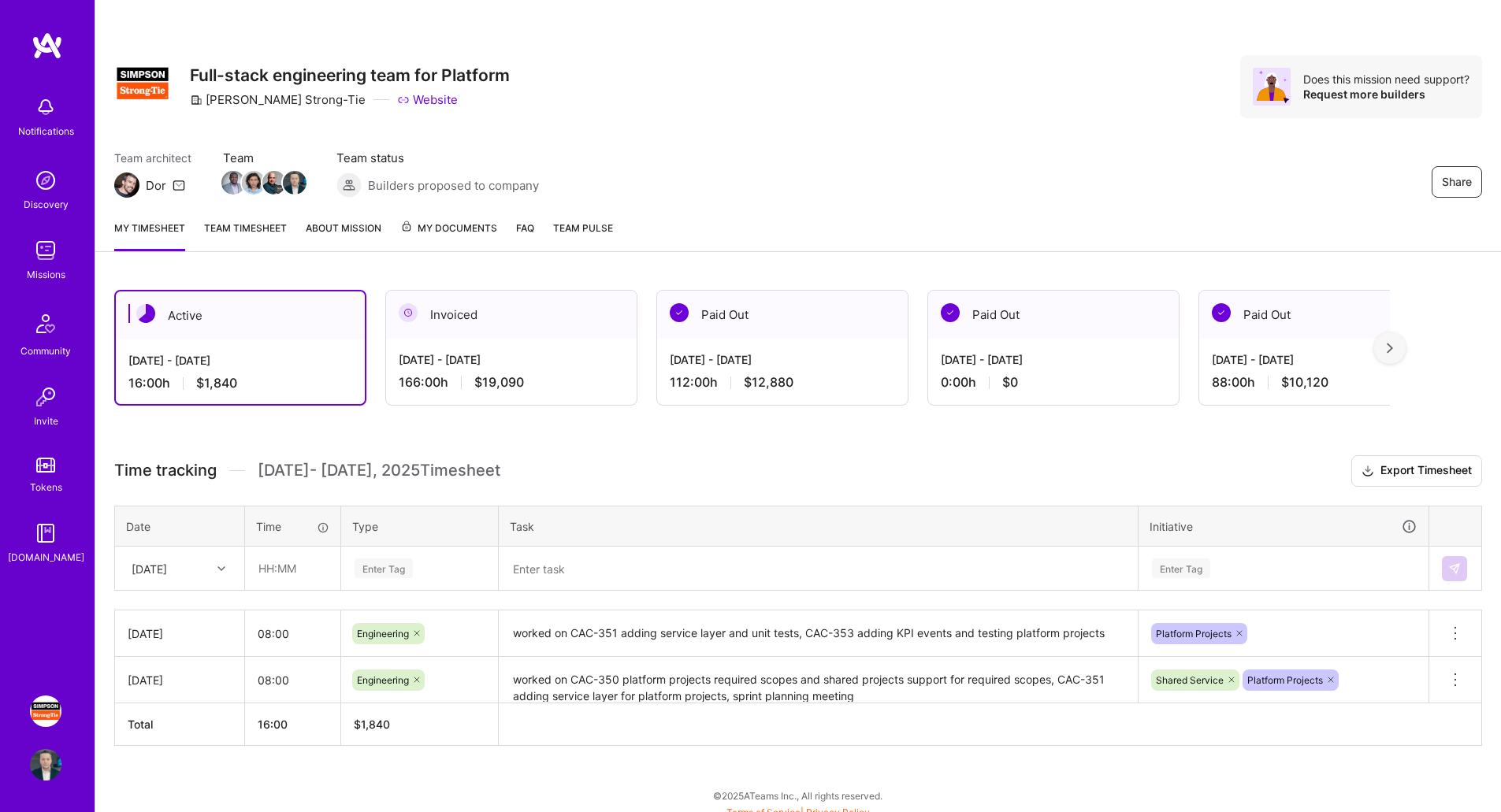 This screenshot has width=1501, height=812. I want to click on div: Invoiced, so click(511, 315).